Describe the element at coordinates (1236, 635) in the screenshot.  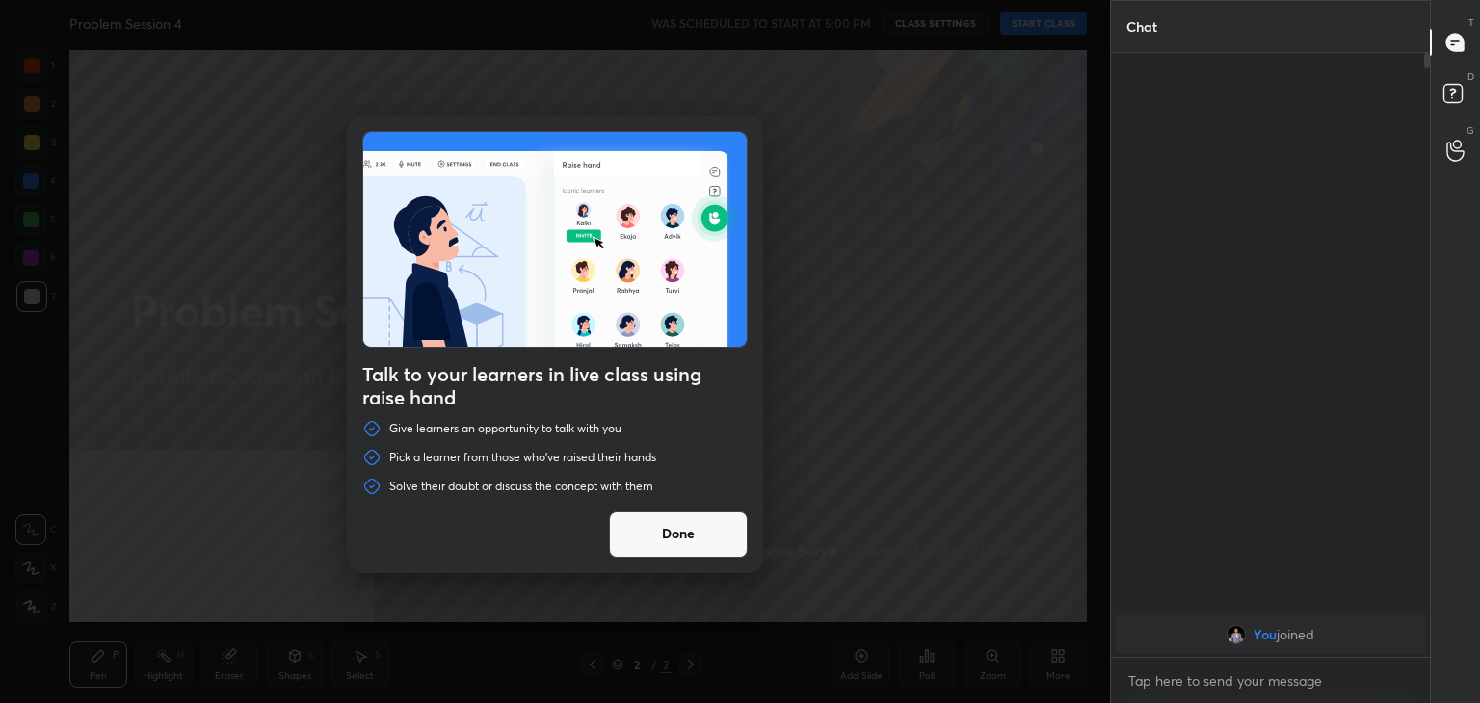
I see `img: 9689d3ed888646769c7969bc1f381e91.jpg` at that location.